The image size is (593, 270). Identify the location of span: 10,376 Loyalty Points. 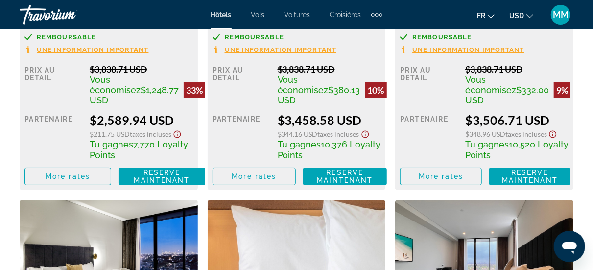
(329, 149).